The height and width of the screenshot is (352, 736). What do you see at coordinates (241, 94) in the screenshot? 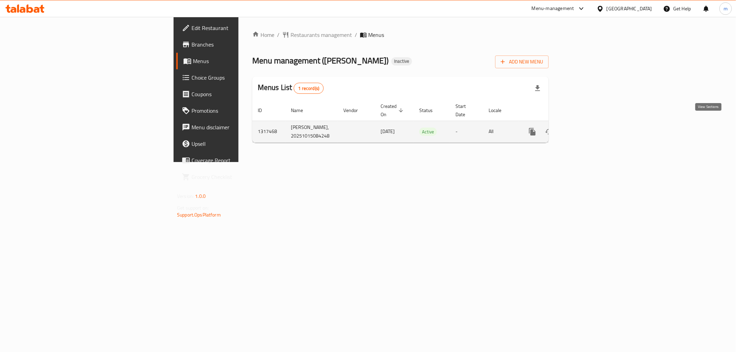
I see `span: Coupons` at bounding box center [241, 94].